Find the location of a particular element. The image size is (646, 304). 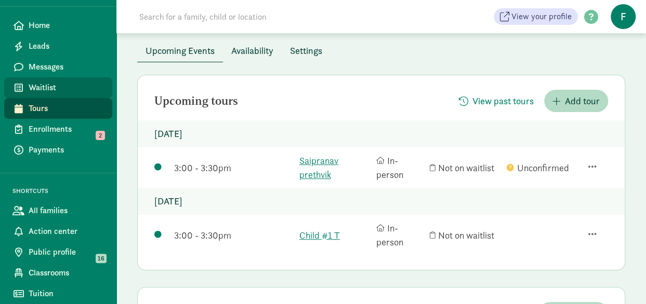

span: All families is located at coordinates (66, 211).